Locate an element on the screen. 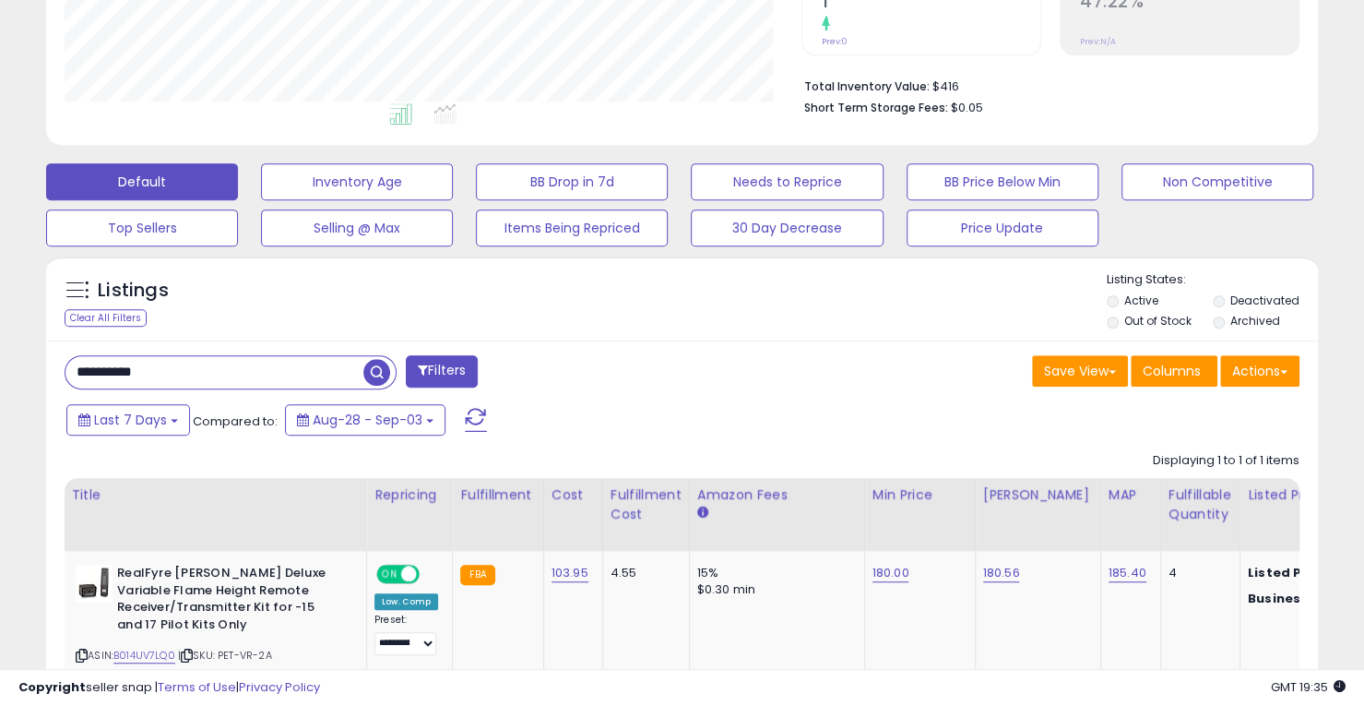 This screenshot has height=706, width=1364. label: Deactivated is located at coordinates (1265, 300).